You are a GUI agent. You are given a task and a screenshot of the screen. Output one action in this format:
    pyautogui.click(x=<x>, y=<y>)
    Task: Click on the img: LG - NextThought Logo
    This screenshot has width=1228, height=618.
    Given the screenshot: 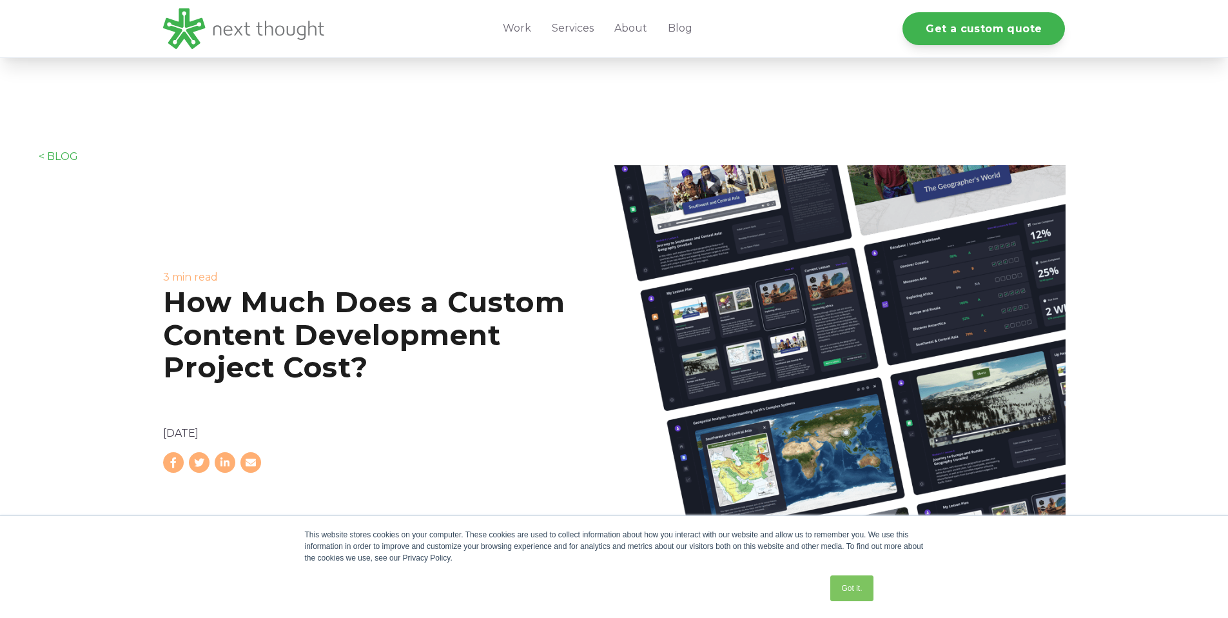 What is the action you would take?
    pyautogui.click(x=244, y=28)
    